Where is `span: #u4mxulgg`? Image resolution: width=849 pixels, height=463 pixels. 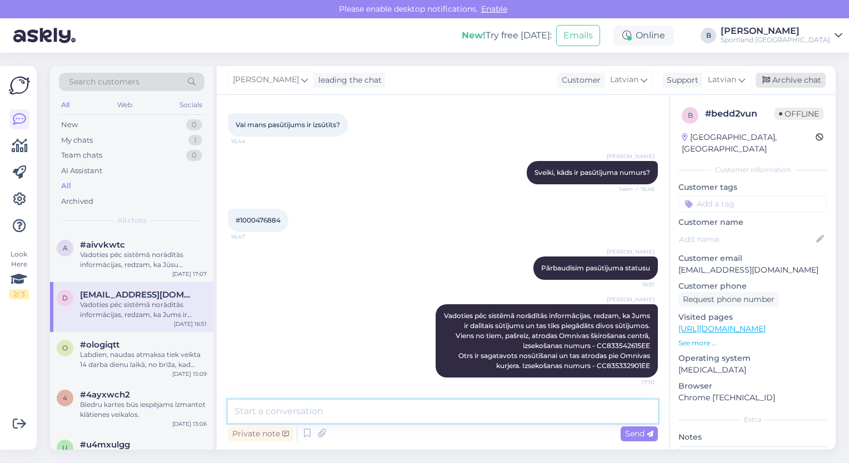
span: #u4mxulgg is located at coordinates (105, 445).